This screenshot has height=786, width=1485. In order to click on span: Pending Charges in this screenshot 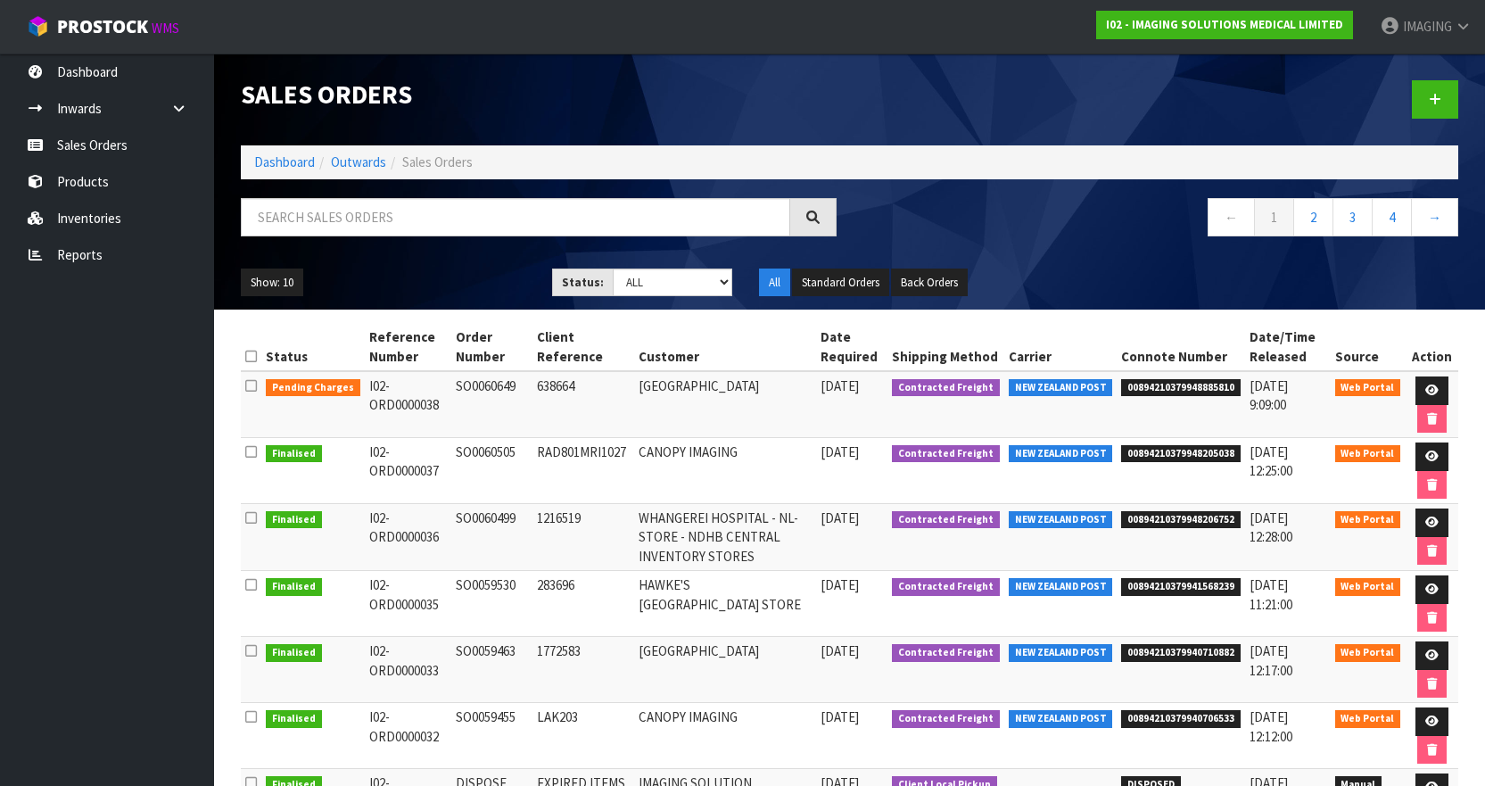, I will do `click(313, 388)`.